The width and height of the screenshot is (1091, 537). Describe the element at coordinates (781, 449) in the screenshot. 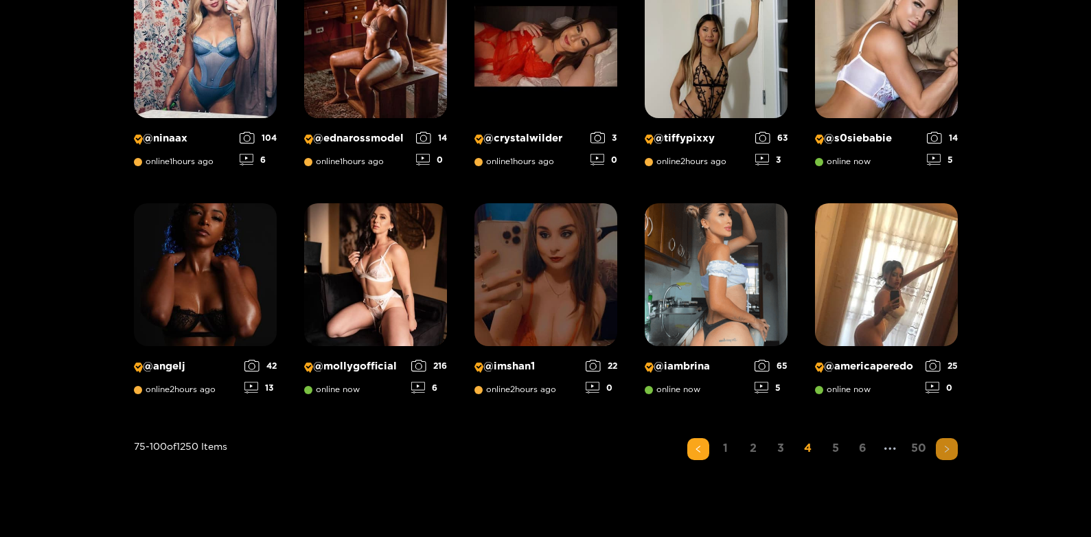

I see `li: 3` at that location.